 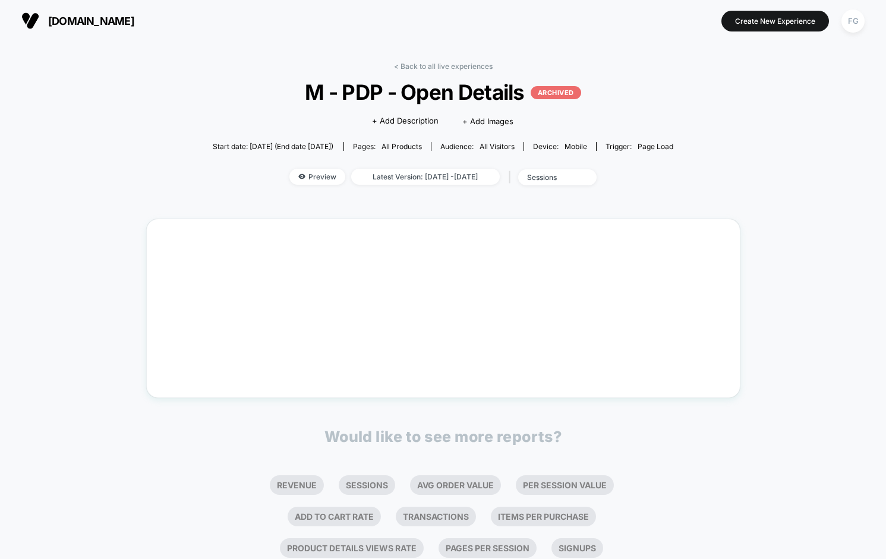 I want to click on span: + Add Description, so click(x=405, y=121).